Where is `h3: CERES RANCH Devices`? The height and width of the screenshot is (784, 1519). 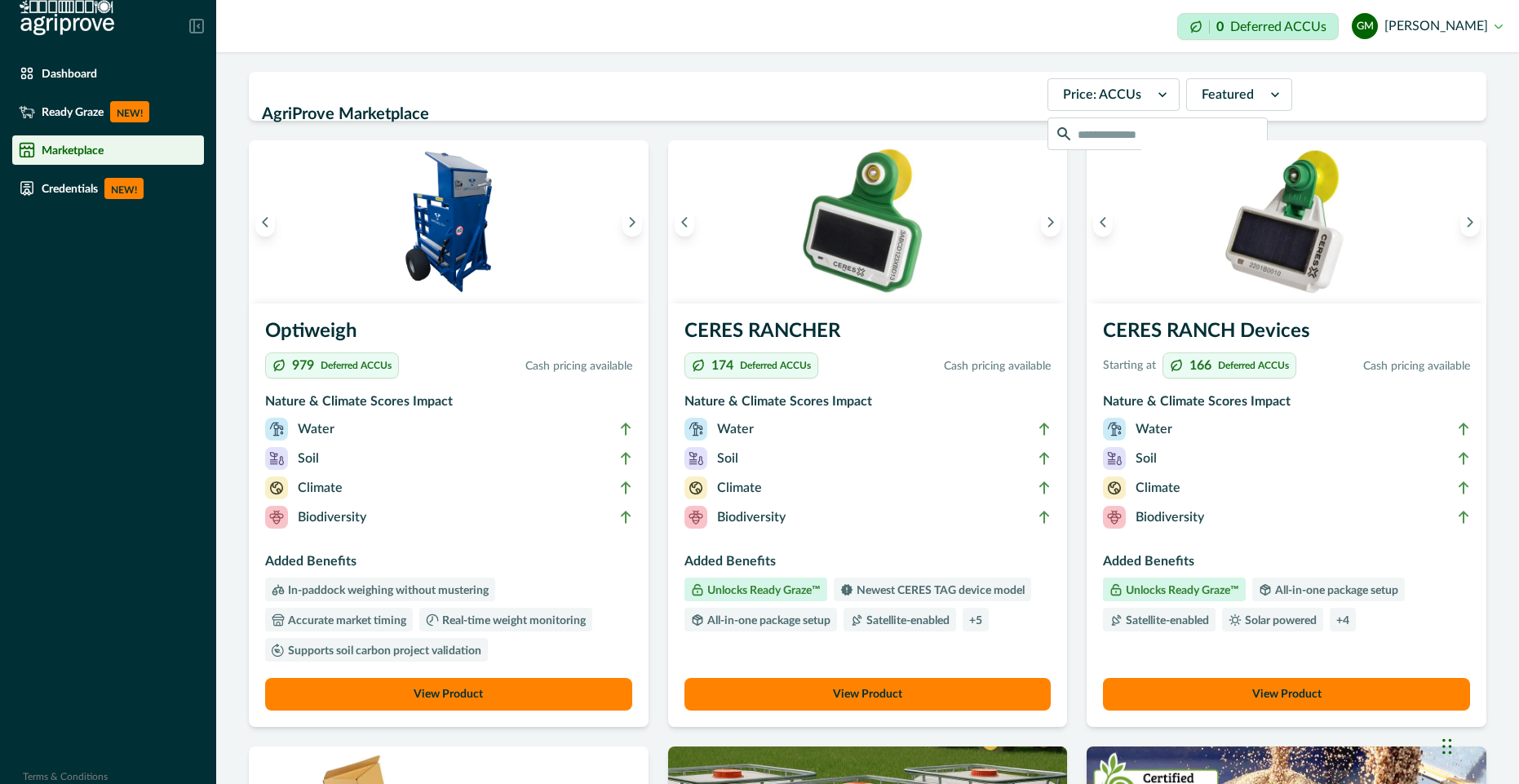
h3: CERES RANCH Devices is located at coordinates (1287, 334).